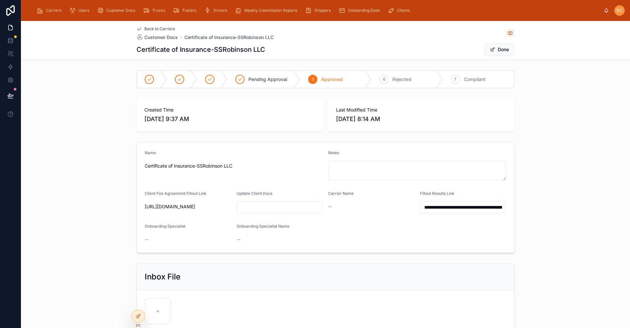 Image resolution: width=630 pixels, height=328 pixels. Describe the element at coordinates (475, 79) in the screenshot. I see `span: Compliant` at that location.